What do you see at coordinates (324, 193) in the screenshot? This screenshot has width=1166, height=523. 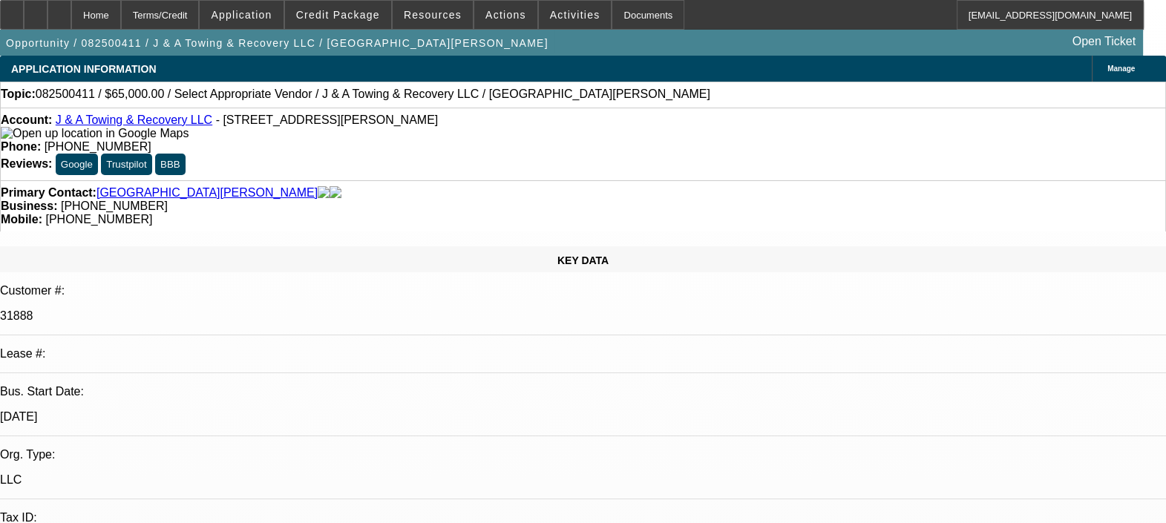 I see `img: facebook-icon.png` at bounding box center [324, 193].